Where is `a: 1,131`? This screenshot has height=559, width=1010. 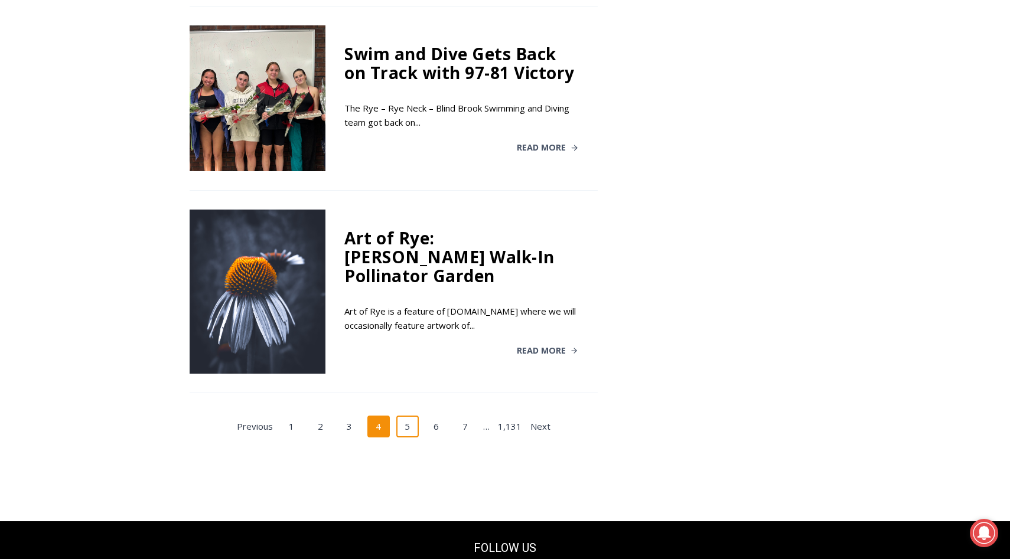 a: 1,131 is located at coordinates (510, 427).